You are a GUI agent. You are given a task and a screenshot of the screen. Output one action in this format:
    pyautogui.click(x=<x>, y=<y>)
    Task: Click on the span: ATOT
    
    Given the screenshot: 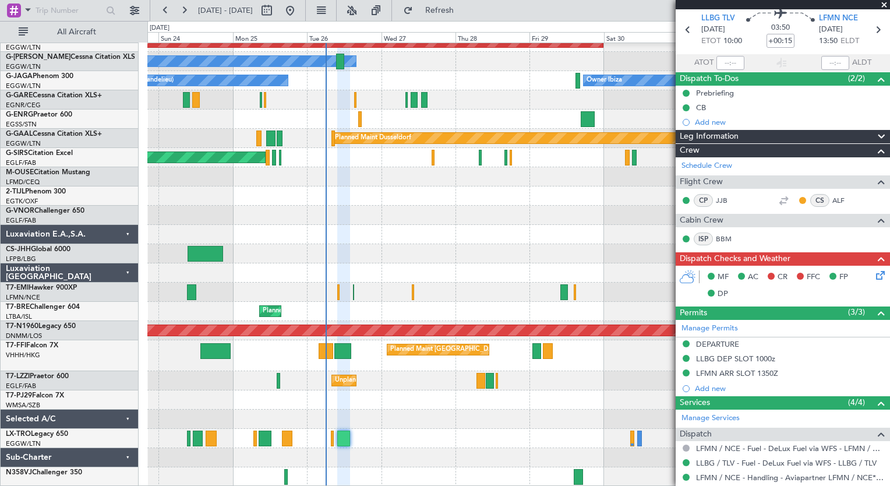 What is the action you would take?
    pyautogui.click(x=704, y=63)
    